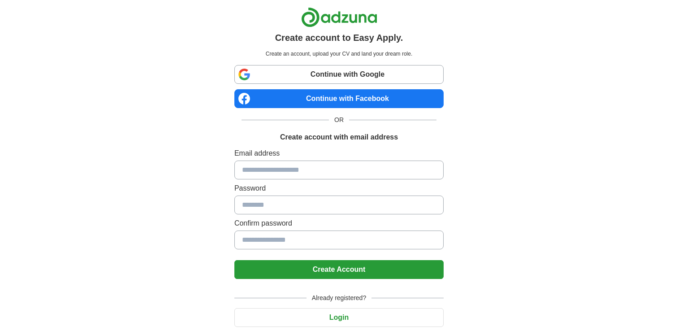 Image resolution: width=678 pixels, height=331 pixels. Describe the element at coordinates (339, 137) in the screenshot. I see `h1: Create account with email address` at that location.